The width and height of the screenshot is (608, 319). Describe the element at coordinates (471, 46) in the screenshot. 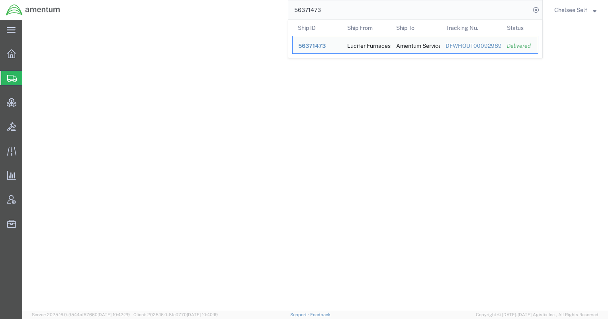

I see `div: DFWHOUT00092989` at that location.